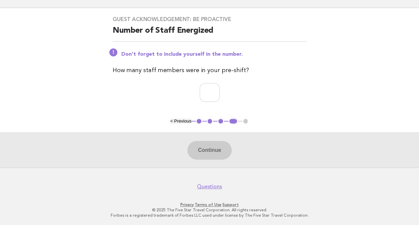  What do you see at coordinates (209, 215) in the screenshot?
I see `p: Forbes is a registered trademark of Forbes LLC used under license by The Five Star Travel Corpora...` at bounding box center [209, 215].